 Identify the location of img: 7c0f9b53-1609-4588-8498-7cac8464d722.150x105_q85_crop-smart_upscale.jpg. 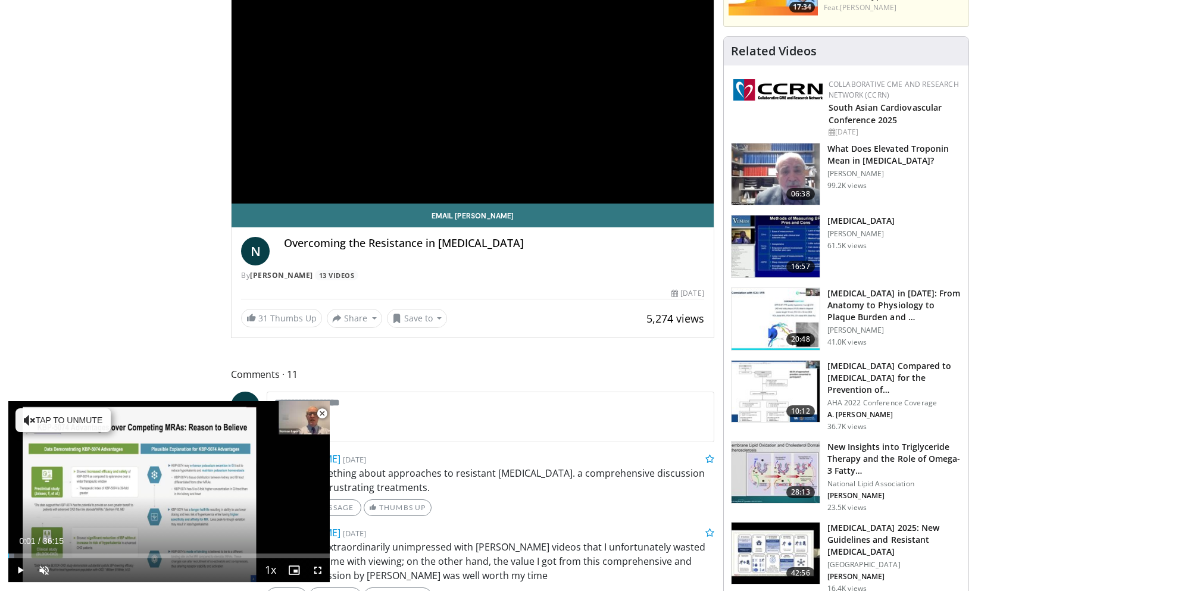
(775, 392).